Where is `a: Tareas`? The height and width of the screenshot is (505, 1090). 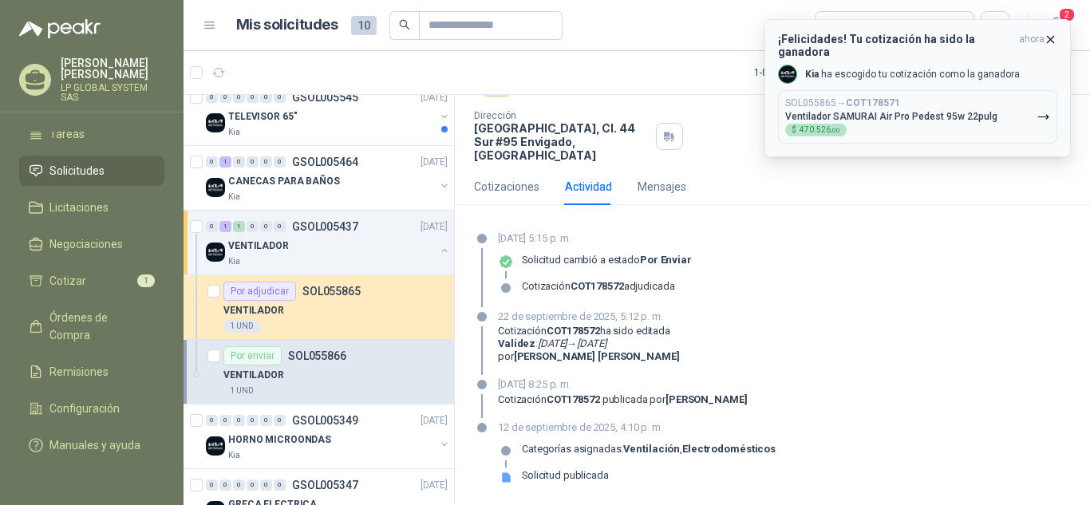 a: Tareas is located at coordinates (92, 134).